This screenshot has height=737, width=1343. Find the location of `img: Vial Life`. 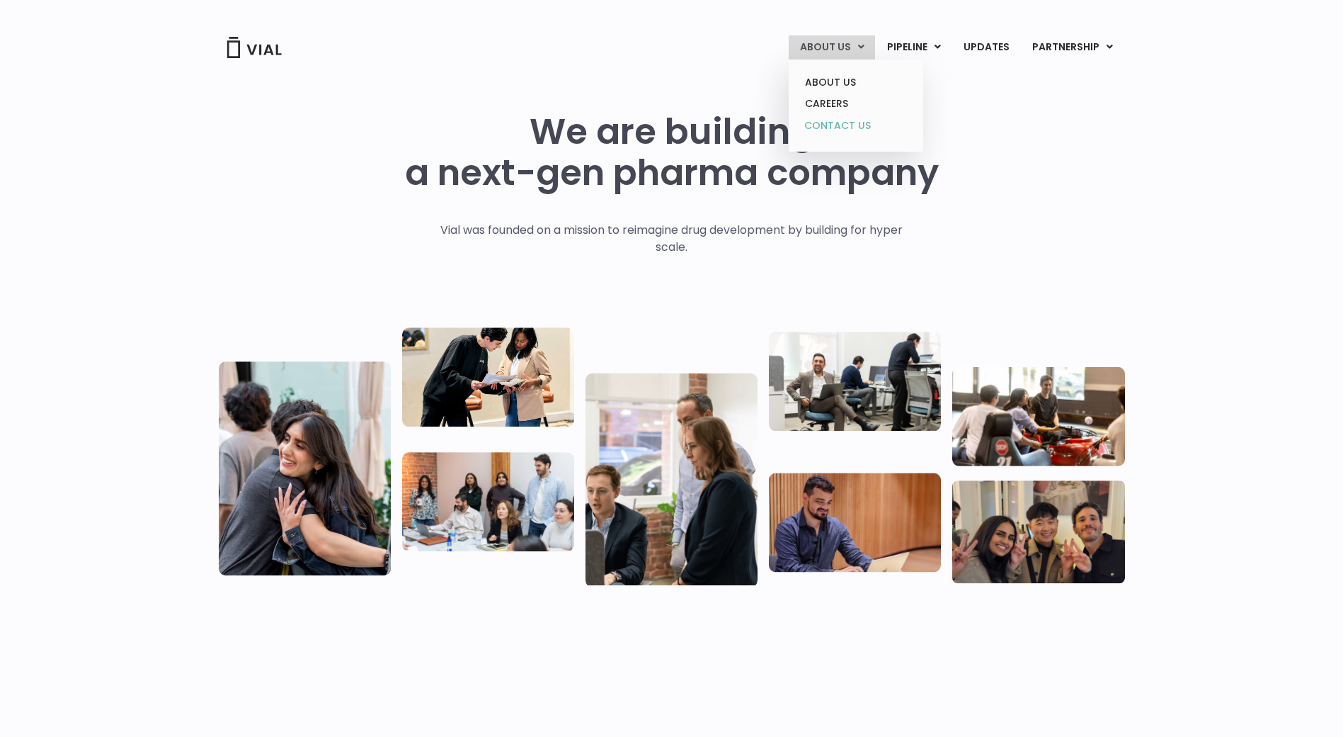

img: Vial Life is located at coordinates (305, 468).